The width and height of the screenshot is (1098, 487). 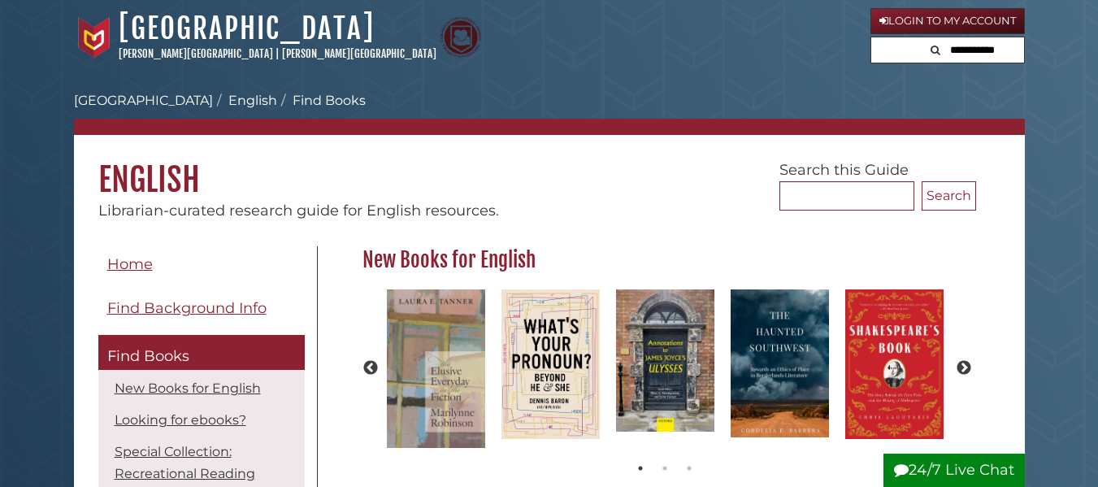 What do you see at coordinates (202, 353) in the screenshot?
I see `a: Find Books` at bounding box center [202, 353].